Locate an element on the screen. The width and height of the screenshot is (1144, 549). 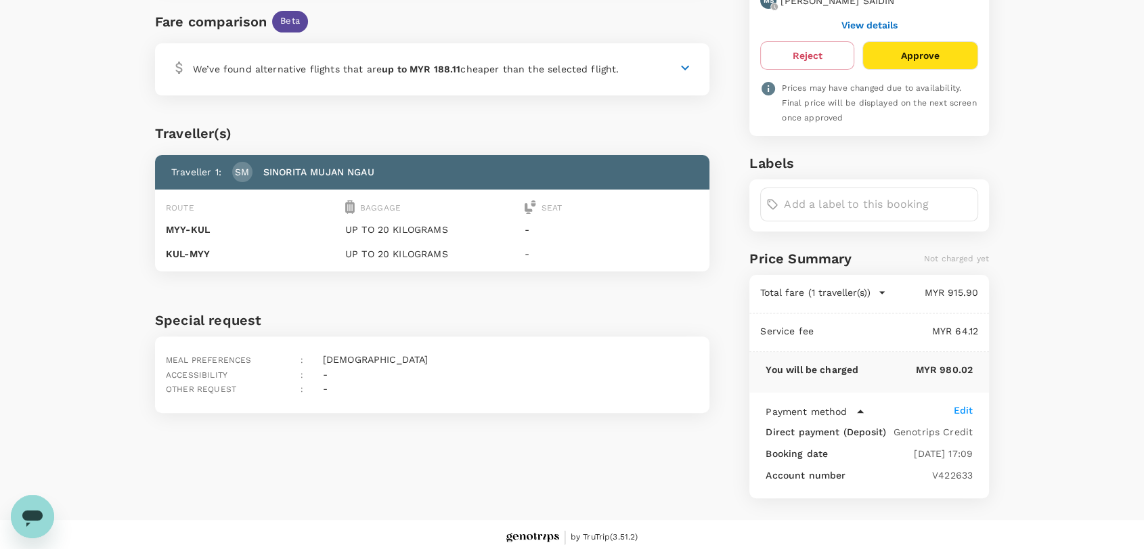
span: Beta is located at coordinates (290, 21).